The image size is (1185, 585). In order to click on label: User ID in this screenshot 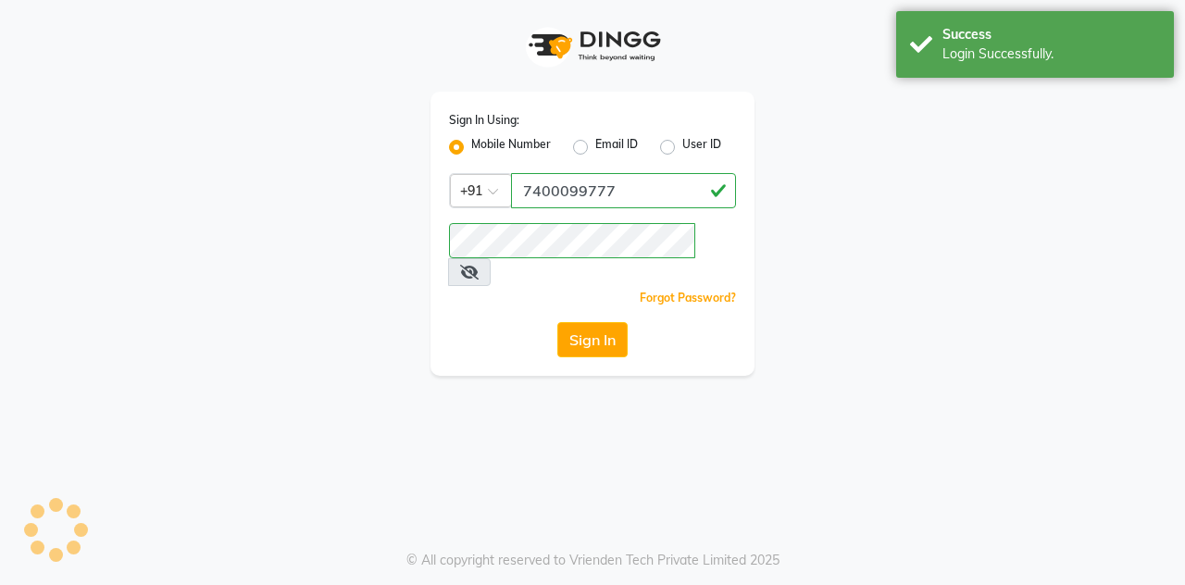, I will do `click(702, 147)`.